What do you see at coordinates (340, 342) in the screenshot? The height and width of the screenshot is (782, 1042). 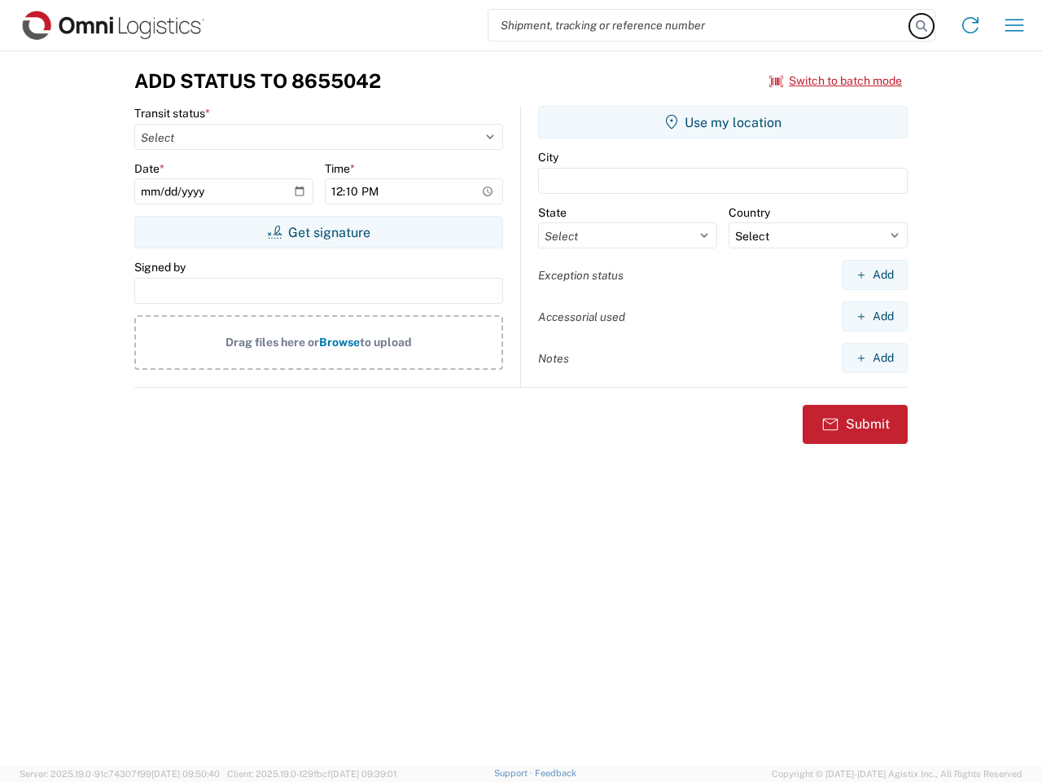 I see `span: Browse` at bounding box center [340, 342].